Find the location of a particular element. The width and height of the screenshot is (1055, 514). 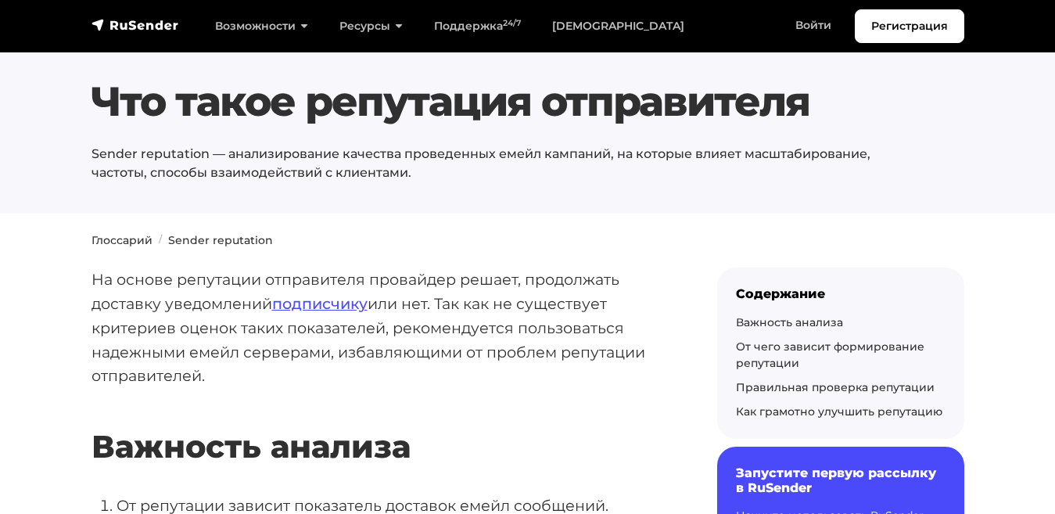

a: Войти is located at coordinates (813, 25).